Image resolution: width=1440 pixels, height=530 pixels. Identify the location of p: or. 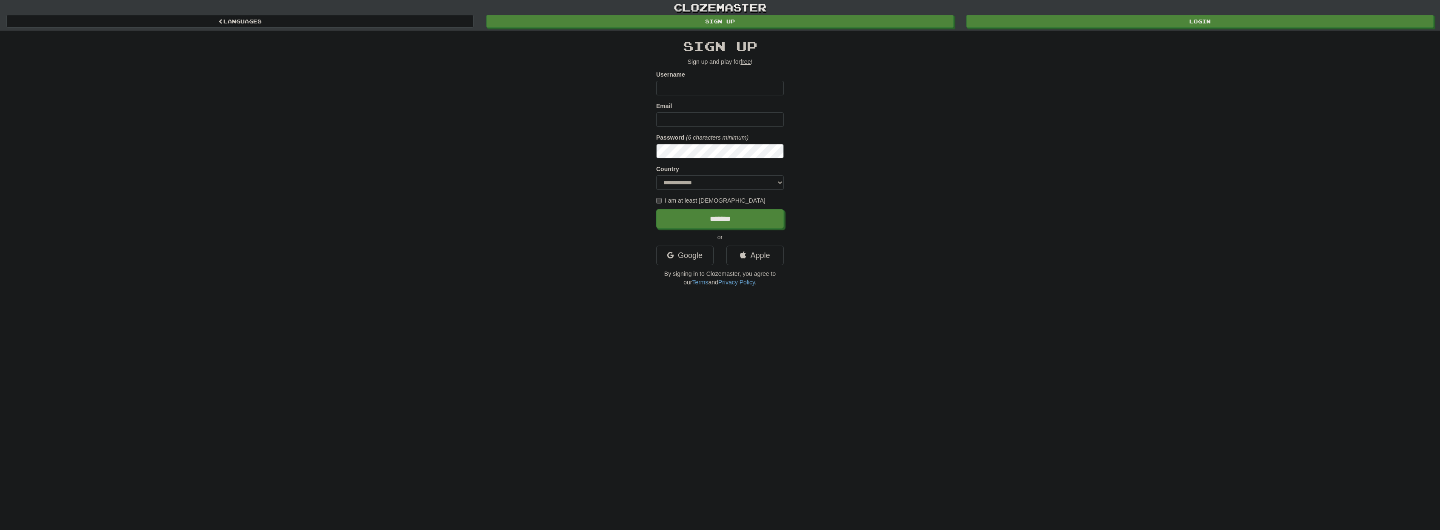
(720, 237).